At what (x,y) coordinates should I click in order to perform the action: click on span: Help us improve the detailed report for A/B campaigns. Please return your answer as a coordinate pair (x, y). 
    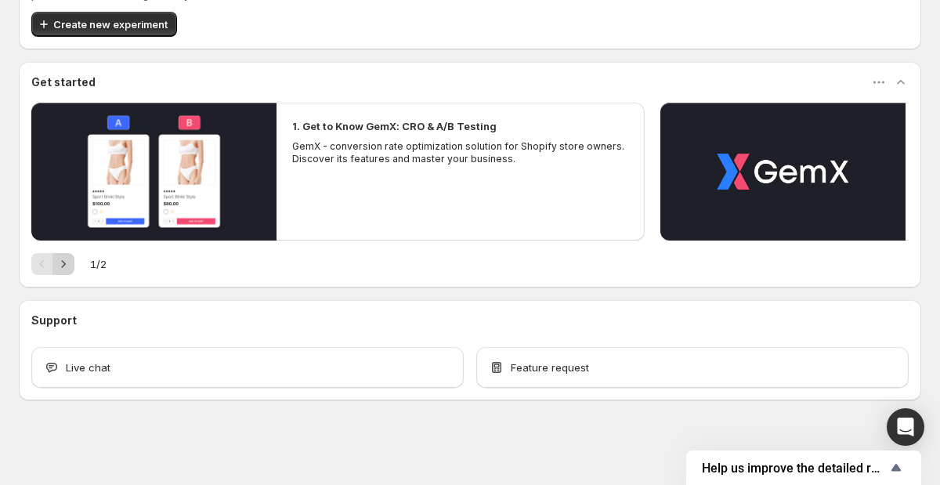
    Looking at the image, I should click on (794, 467).